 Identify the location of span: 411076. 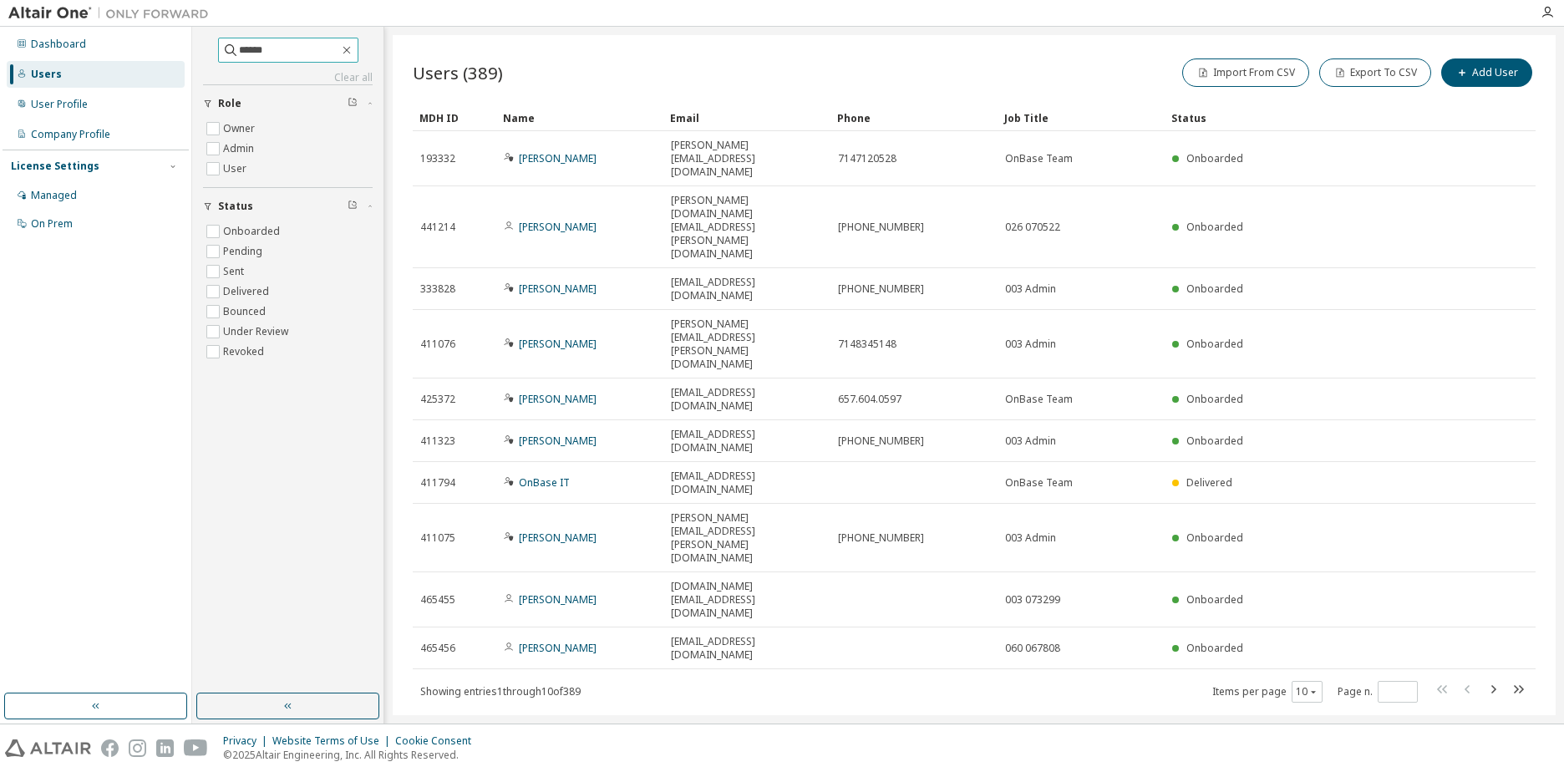
(438, 344).